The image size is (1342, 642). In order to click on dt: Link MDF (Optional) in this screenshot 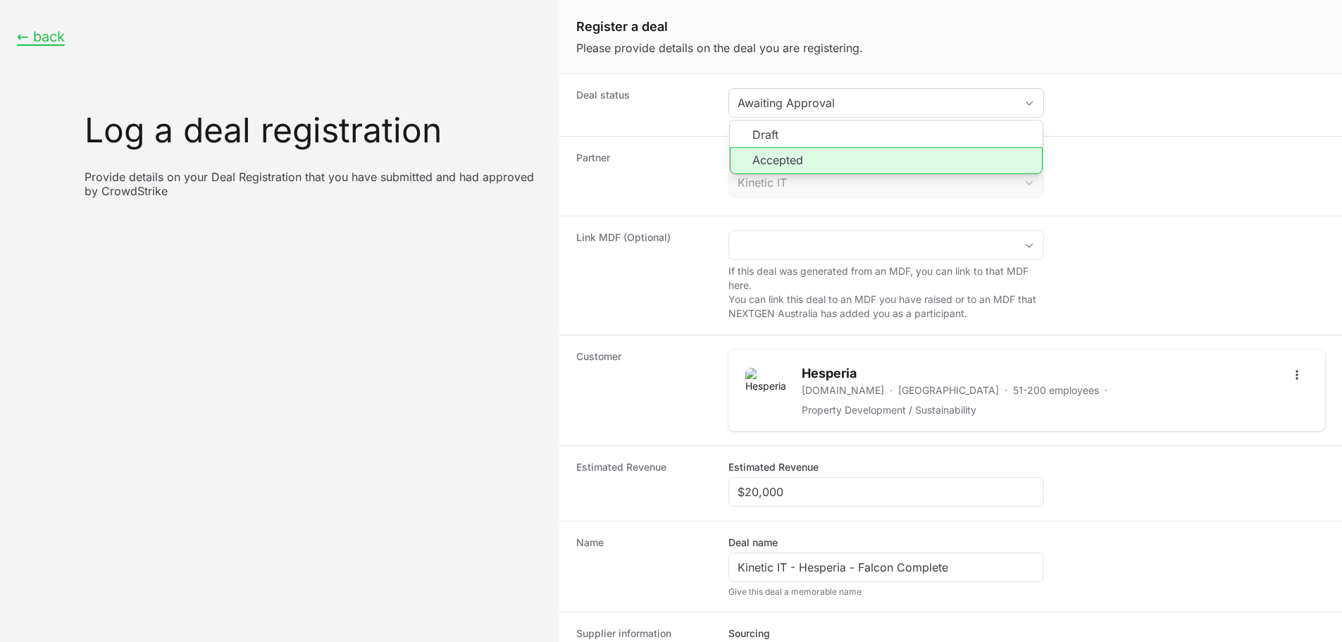, I will do `click(644, 275)`.